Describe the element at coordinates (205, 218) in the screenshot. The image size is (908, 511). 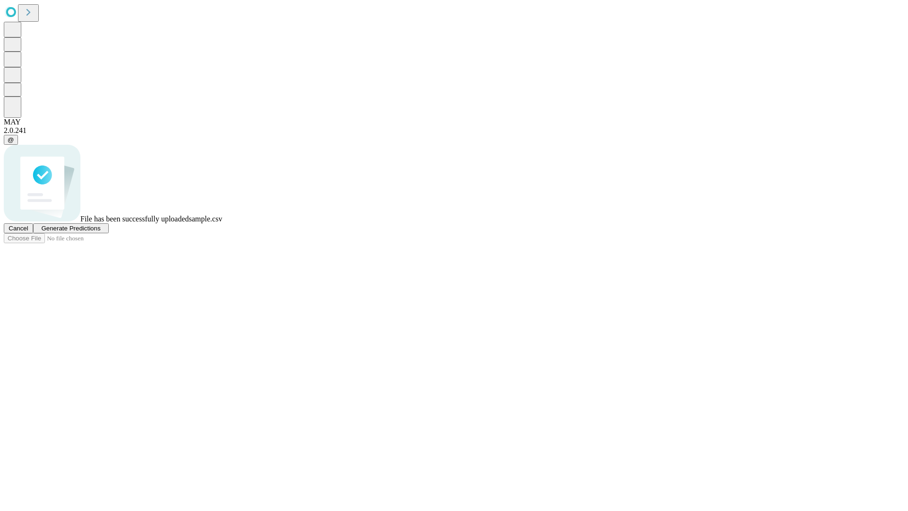
I see `span: sample.csv` at that location.